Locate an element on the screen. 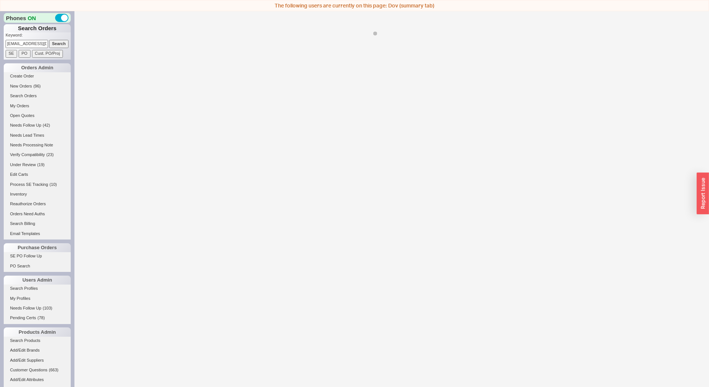 The width and height of the screenshot is (709, 387). span: Needs Processing Note is located at coordinates (32, 145).